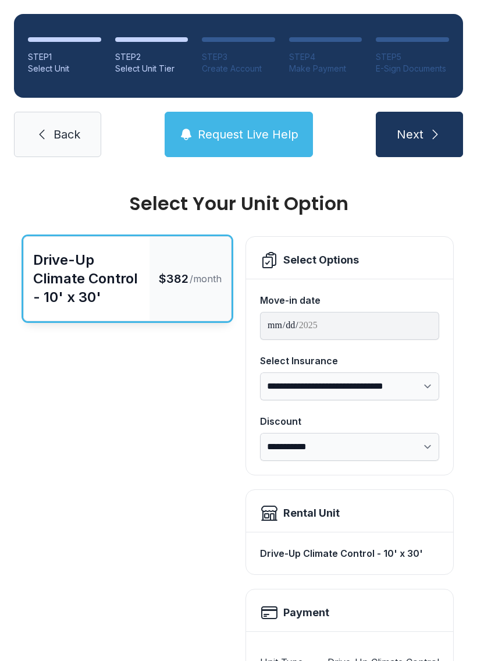  Describe the element at coordinates (65, 57) in the screenshot. I see `div: STEP 1` at that location.